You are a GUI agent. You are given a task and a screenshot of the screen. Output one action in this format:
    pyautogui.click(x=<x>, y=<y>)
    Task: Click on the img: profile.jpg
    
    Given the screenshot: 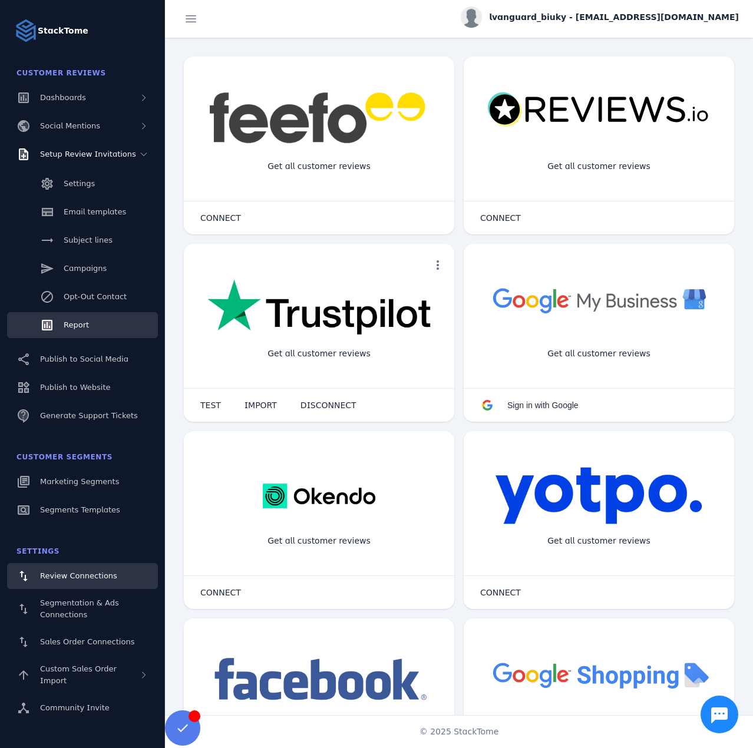 What is the action you would take?
    pyautogui.click(x=471, y=17)
    